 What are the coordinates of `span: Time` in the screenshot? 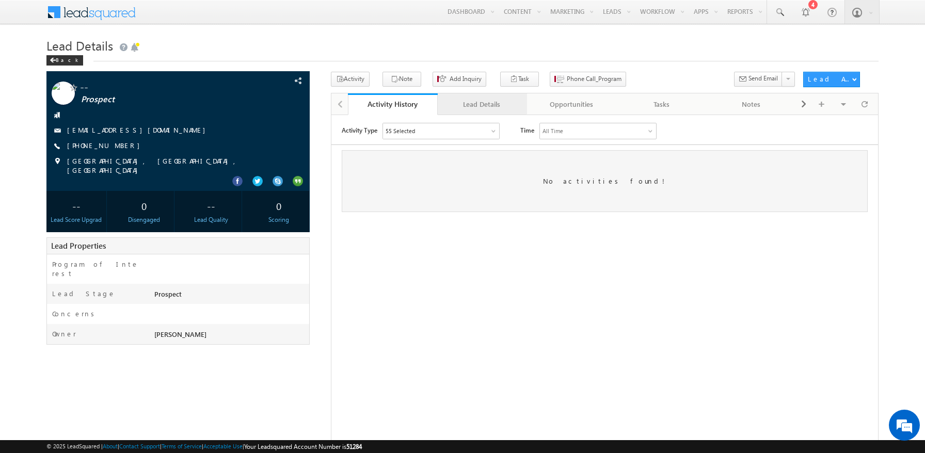 It's located at (196, 15).